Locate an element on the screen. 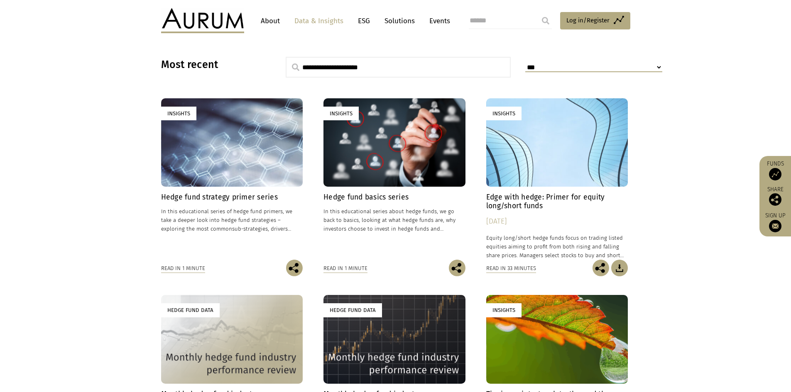 The height and width of the screenshot is (392, 791). h4: Hedge fund basics series is located at coordinates (395, 197).